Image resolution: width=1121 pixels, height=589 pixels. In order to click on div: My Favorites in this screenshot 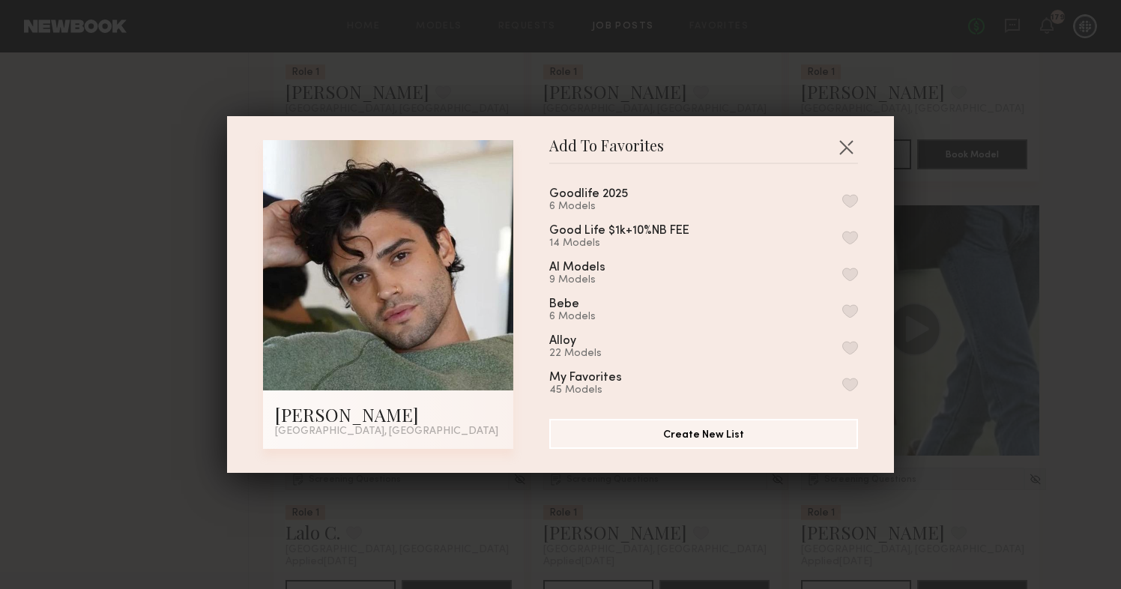, I will do `click(585, 378)`.